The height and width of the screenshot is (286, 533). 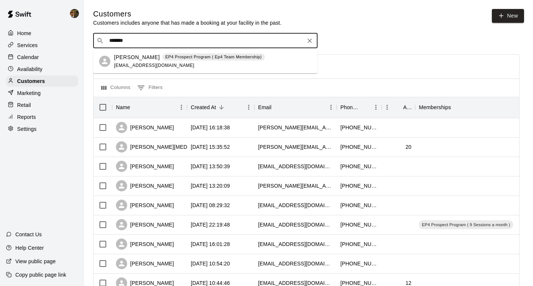 I want to click on div: Availability, so click(x=42, y=69).